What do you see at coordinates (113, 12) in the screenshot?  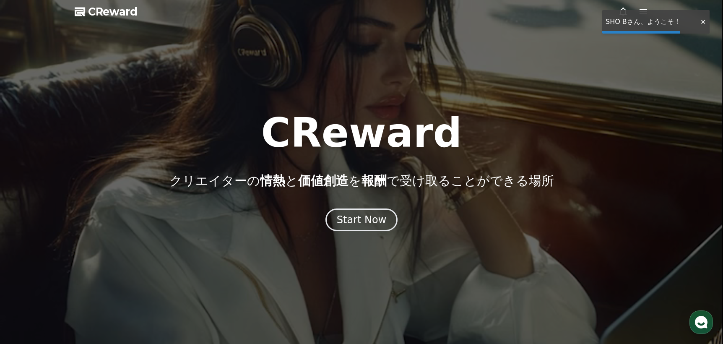 I see `span: CReward` at bounding box center [113, 12].